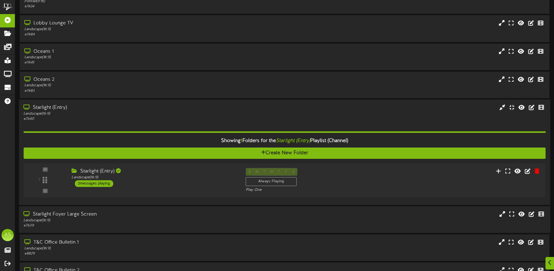 The width and height of the screenshot is (554, 271). I want to click on span: 1, so click(242, 141).